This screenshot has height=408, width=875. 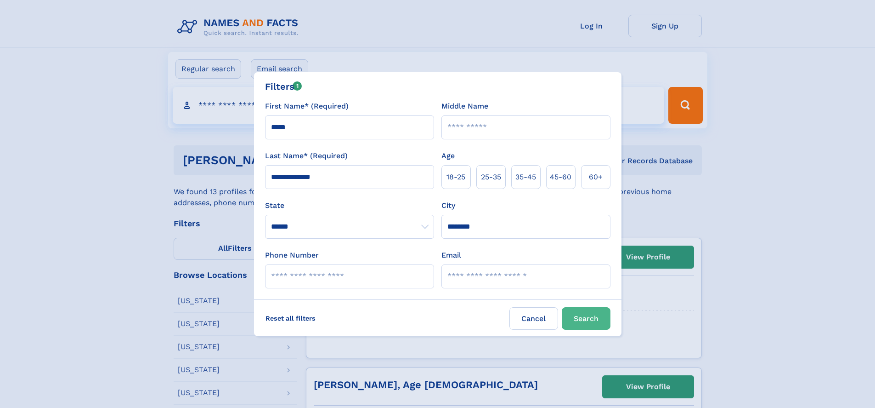 What do you see at coordinates (534, 318) in the screenshot?
I see `label: Cancel` at bounding box center [534, 318].